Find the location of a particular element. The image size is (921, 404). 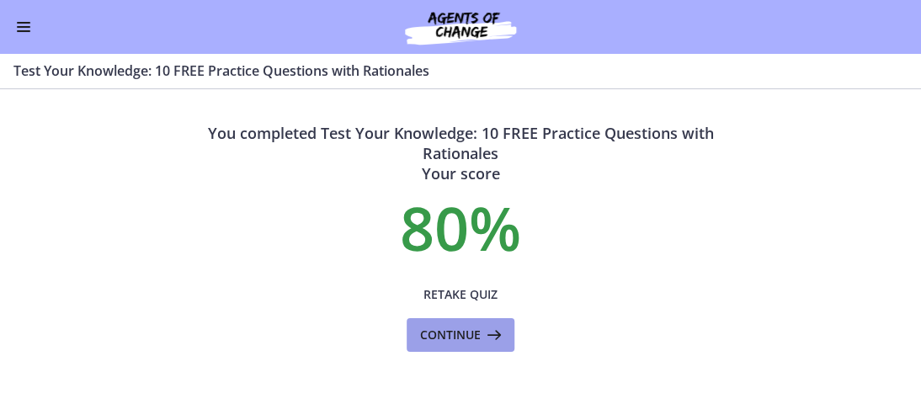

img: Agents of Change is located at coordinates (460, 27).